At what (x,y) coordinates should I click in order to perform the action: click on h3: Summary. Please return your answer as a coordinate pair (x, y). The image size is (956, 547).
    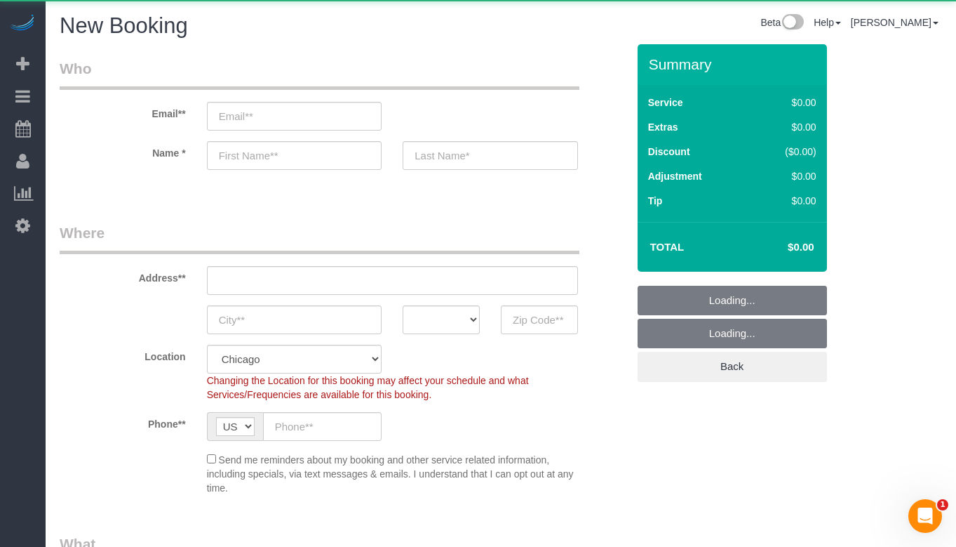
    Looking at the image, I should click on (735, 64).